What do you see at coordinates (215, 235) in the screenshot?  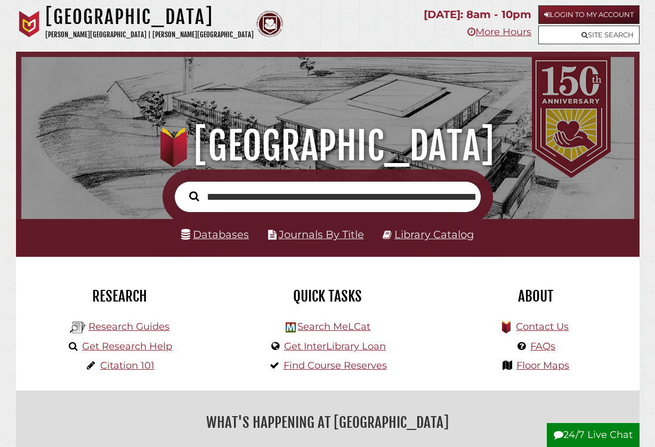 I see `a: Databases` at bounding box center [215, 235].